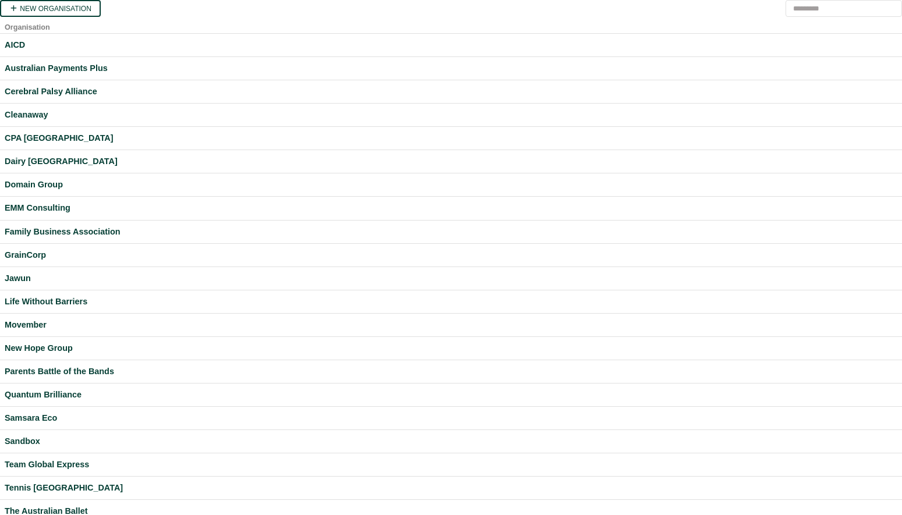 The height and width of the screenshot is (515, 902). What do you see at coordinates (451, 372) in the screenshot?
I see `div: Parents Battle of the Bands` at bounding box center [451, 372].